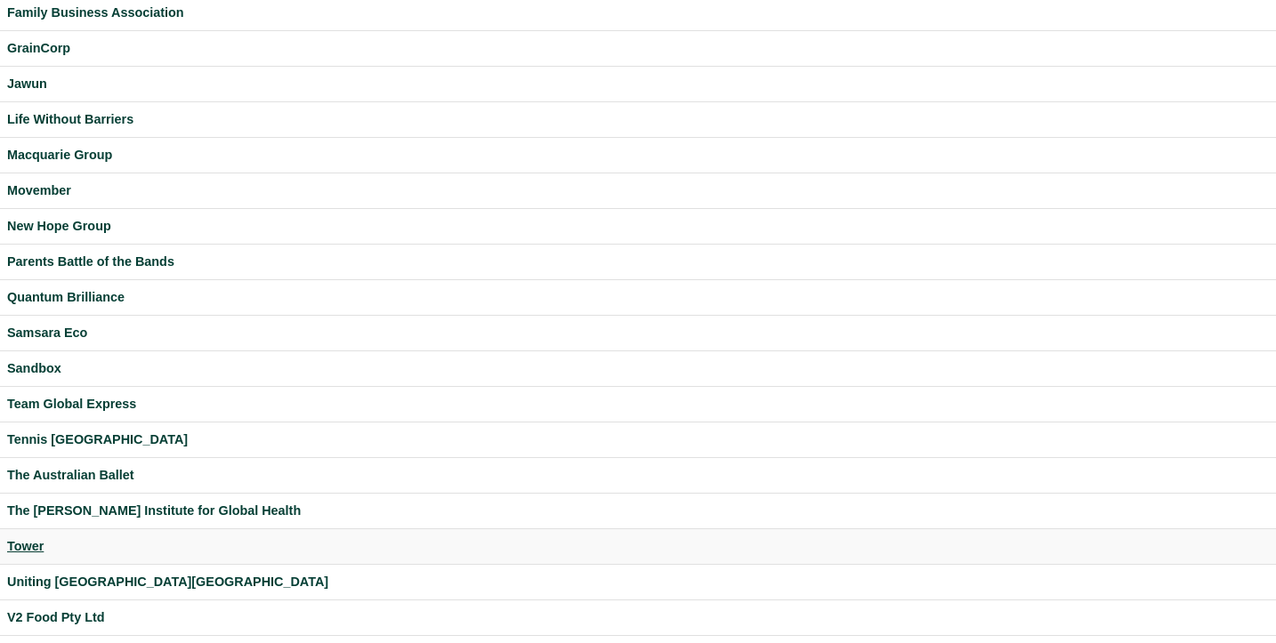 The height and width of the screenshot is (643, 1276). What do you see at coordinates (638, 546) in the screenshot?
I see `div: Tower` at bounding box center [638, 546].